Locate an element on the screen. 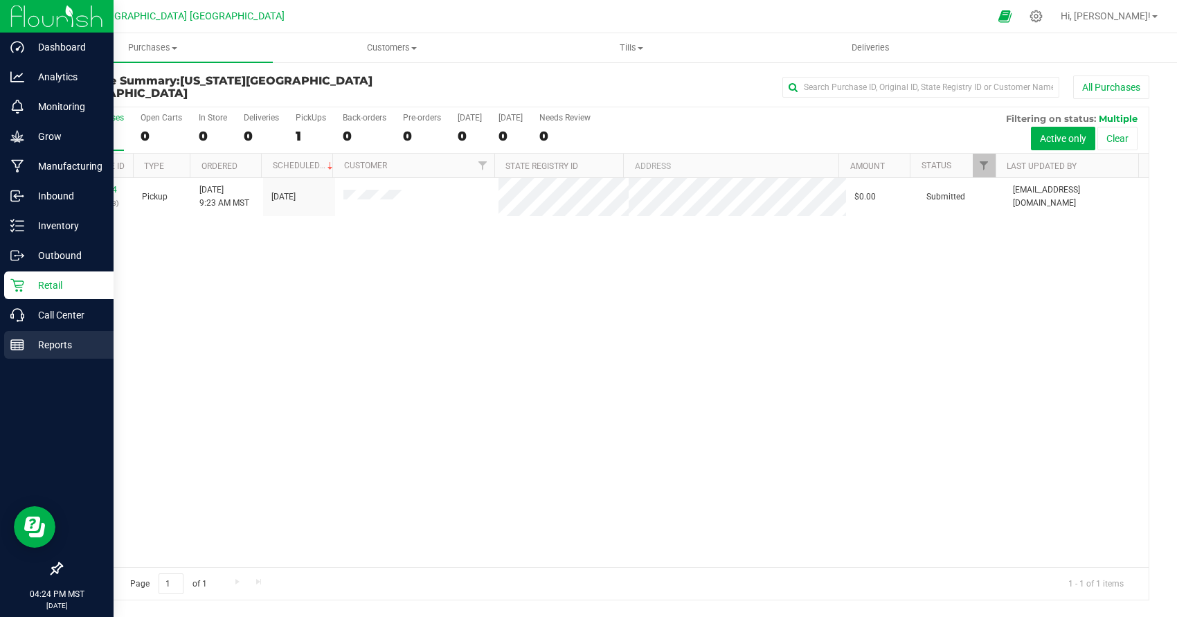 The image size is (1177, 617). div: 1 is located at coordinates (311, 136).